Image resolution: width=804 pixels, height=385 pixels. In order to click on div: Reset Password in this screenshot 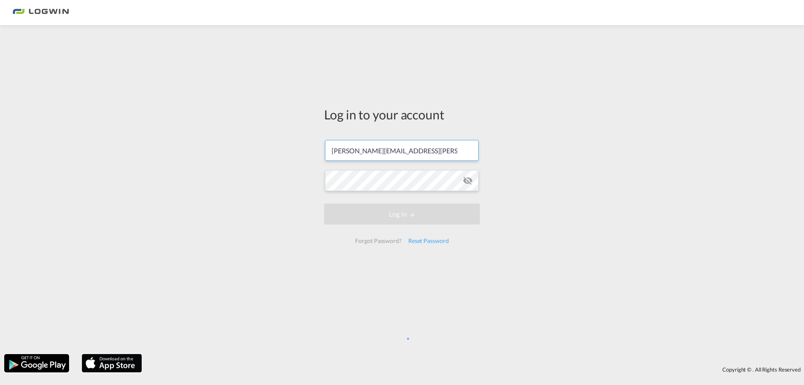, I will do `click(429, 241)`.